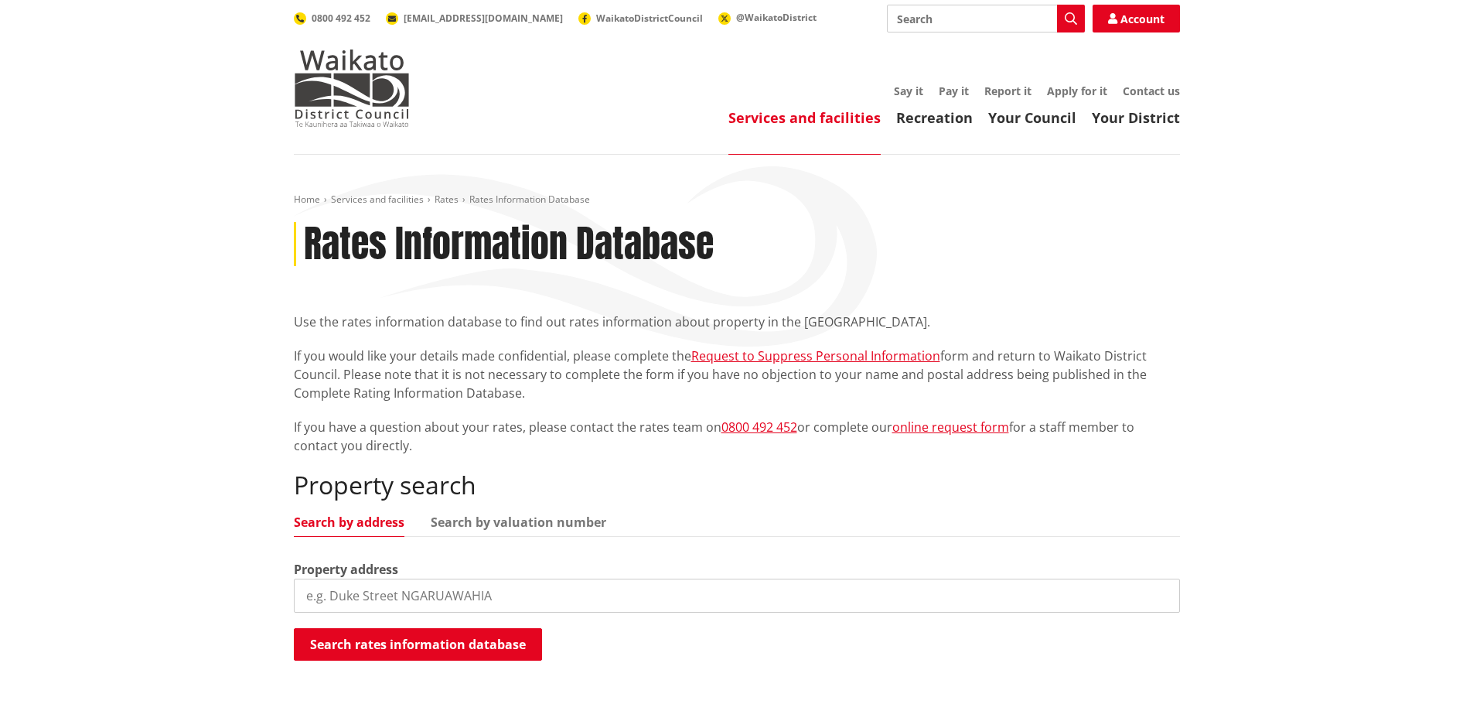 Image resolution: width=1473 pixels, height=711 pixels. I want to click on a: online request form, so click(950, 427).